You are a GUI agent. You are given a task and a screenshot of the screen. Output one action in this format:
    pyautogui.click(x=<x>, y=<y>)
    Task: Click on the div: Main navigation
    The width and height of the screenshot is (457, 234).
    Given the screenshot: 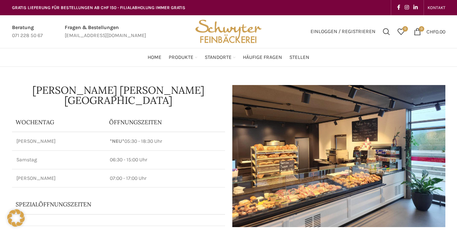 What is the action you would take?
    pyautogui.click(x=229, y=57)
    